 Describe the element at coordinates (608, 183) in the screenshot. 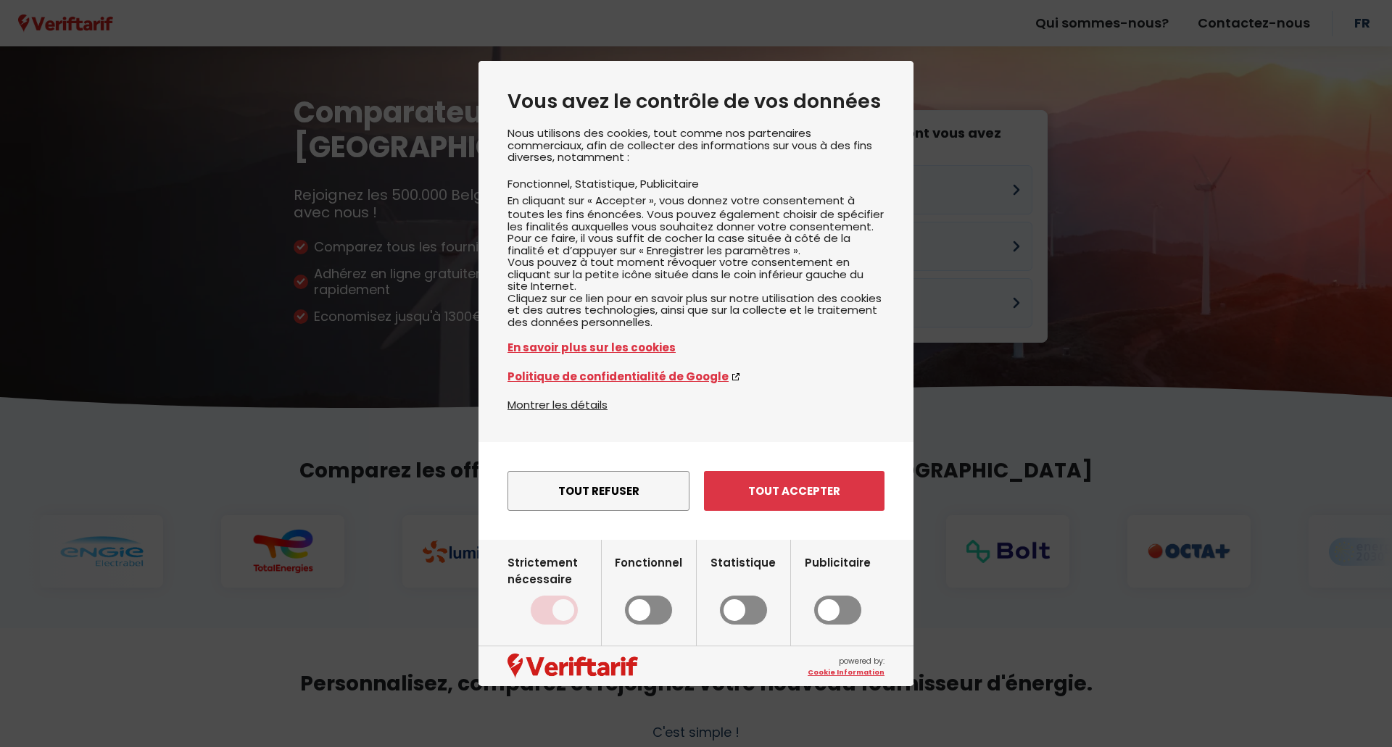

I see `li: Statistique` at that location.